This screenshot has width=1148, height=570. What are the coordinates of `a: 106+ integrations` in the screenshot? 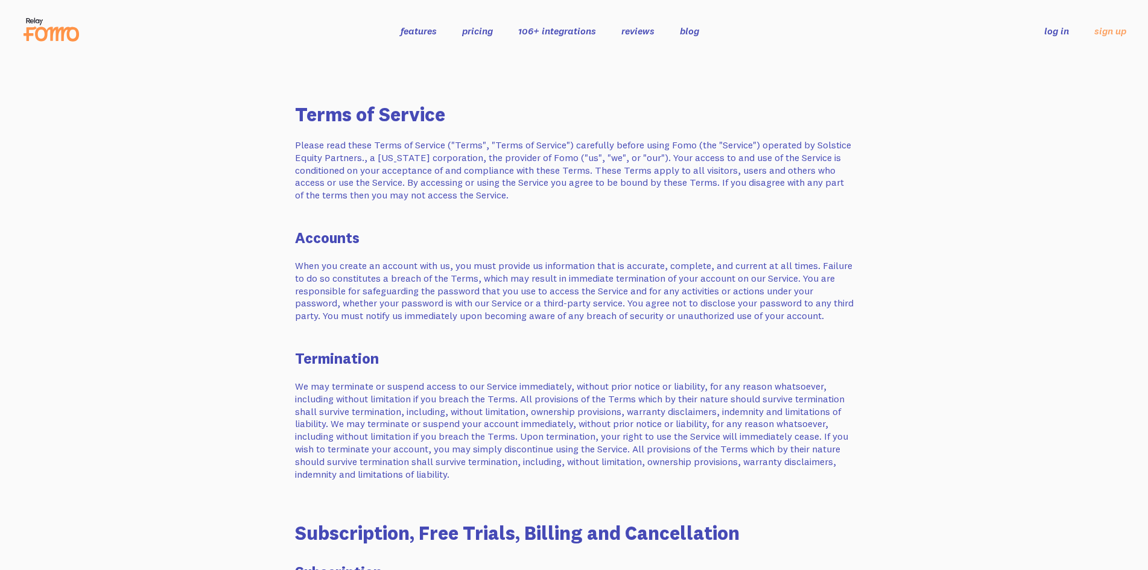 It's located at (557, 31).